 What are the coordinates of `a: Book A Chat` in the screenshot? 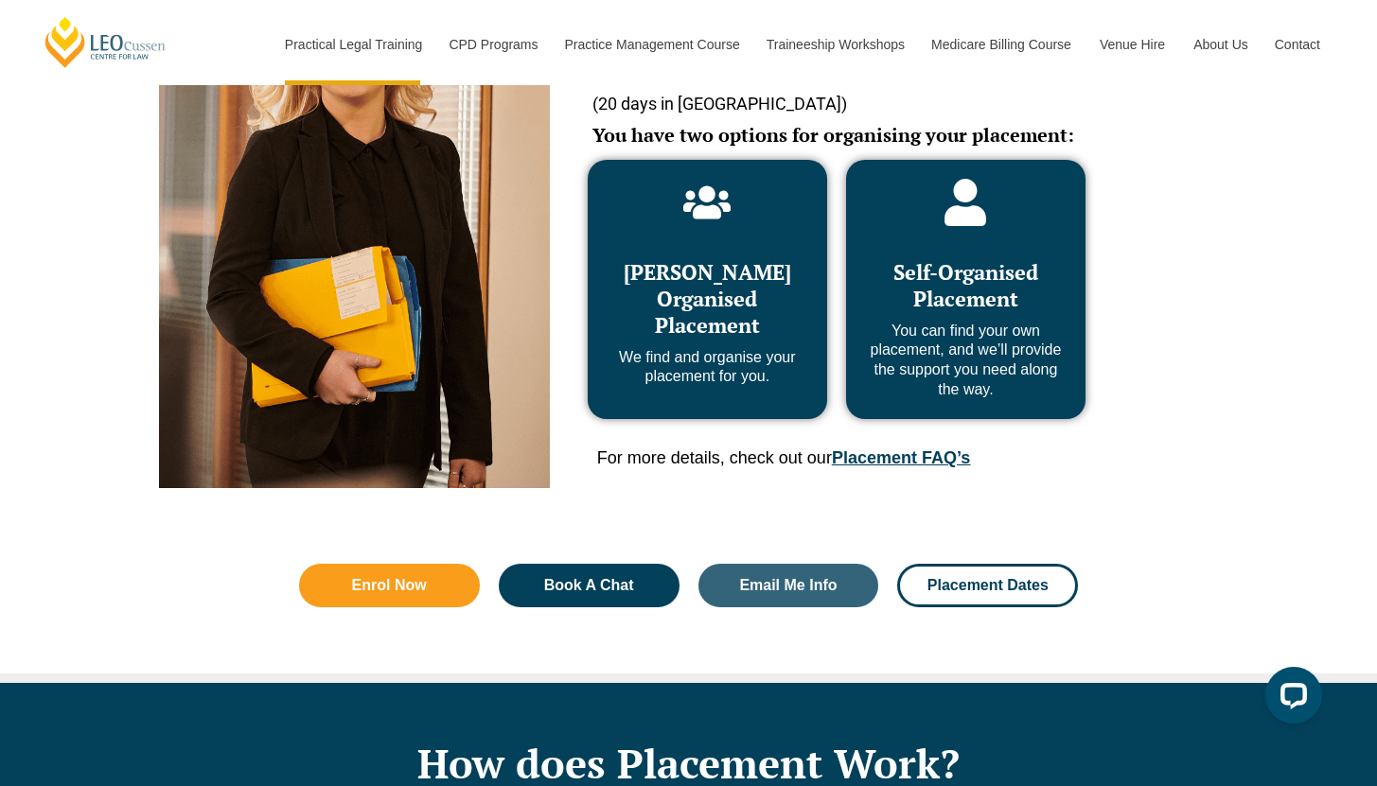 It's located at (589, 586).